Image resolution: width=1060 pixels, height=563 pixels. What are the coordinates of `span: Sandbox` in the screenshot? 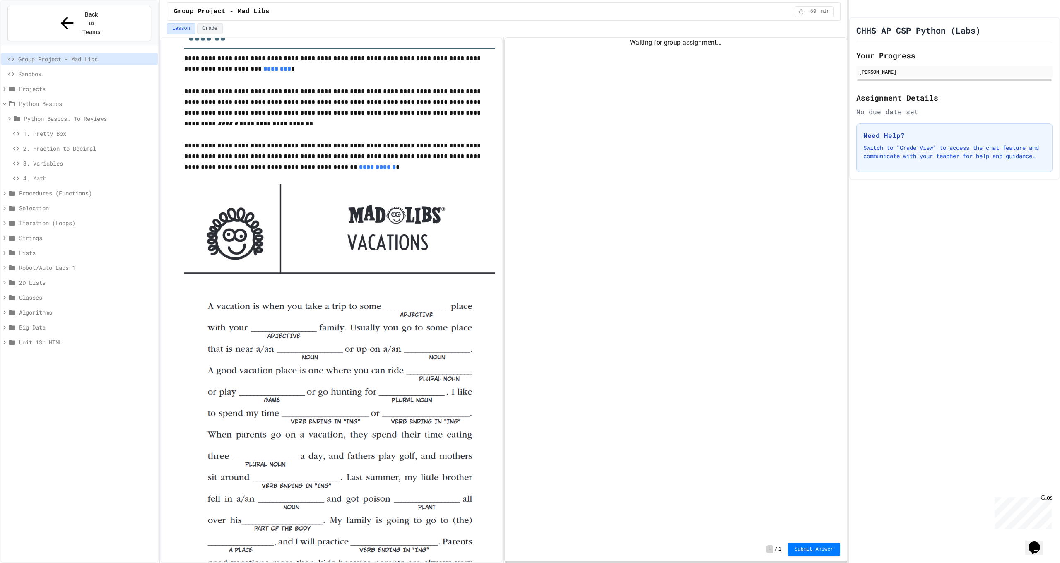 It's located at (86, 74).